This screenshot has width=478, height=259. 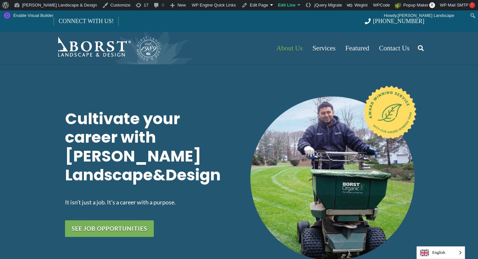 I want to click on a: CONNECT WITH US!, so click(x=86, y=21).